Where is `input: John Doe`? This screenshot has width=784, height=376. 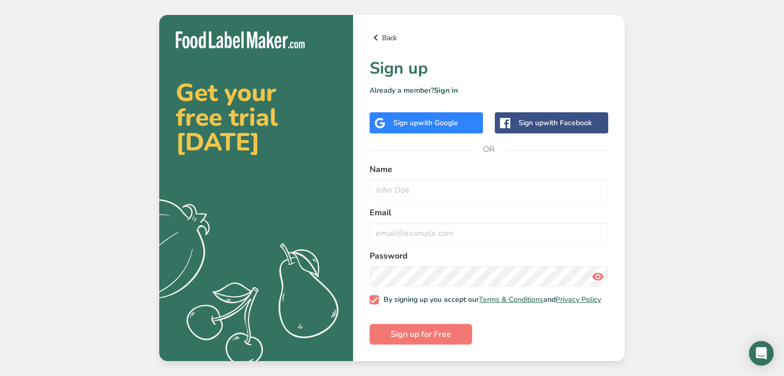
input: John Doe is located at coordinates (489, 190).